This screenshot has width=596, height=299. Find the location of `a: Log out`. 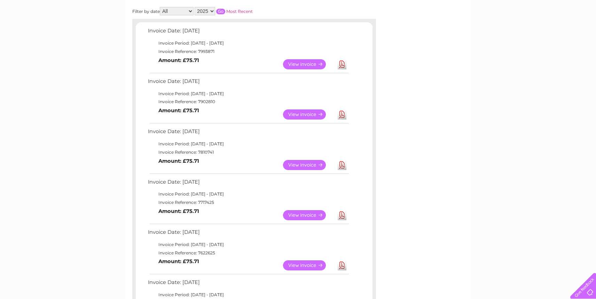

a: Log out is located at coordinates (581, 32).